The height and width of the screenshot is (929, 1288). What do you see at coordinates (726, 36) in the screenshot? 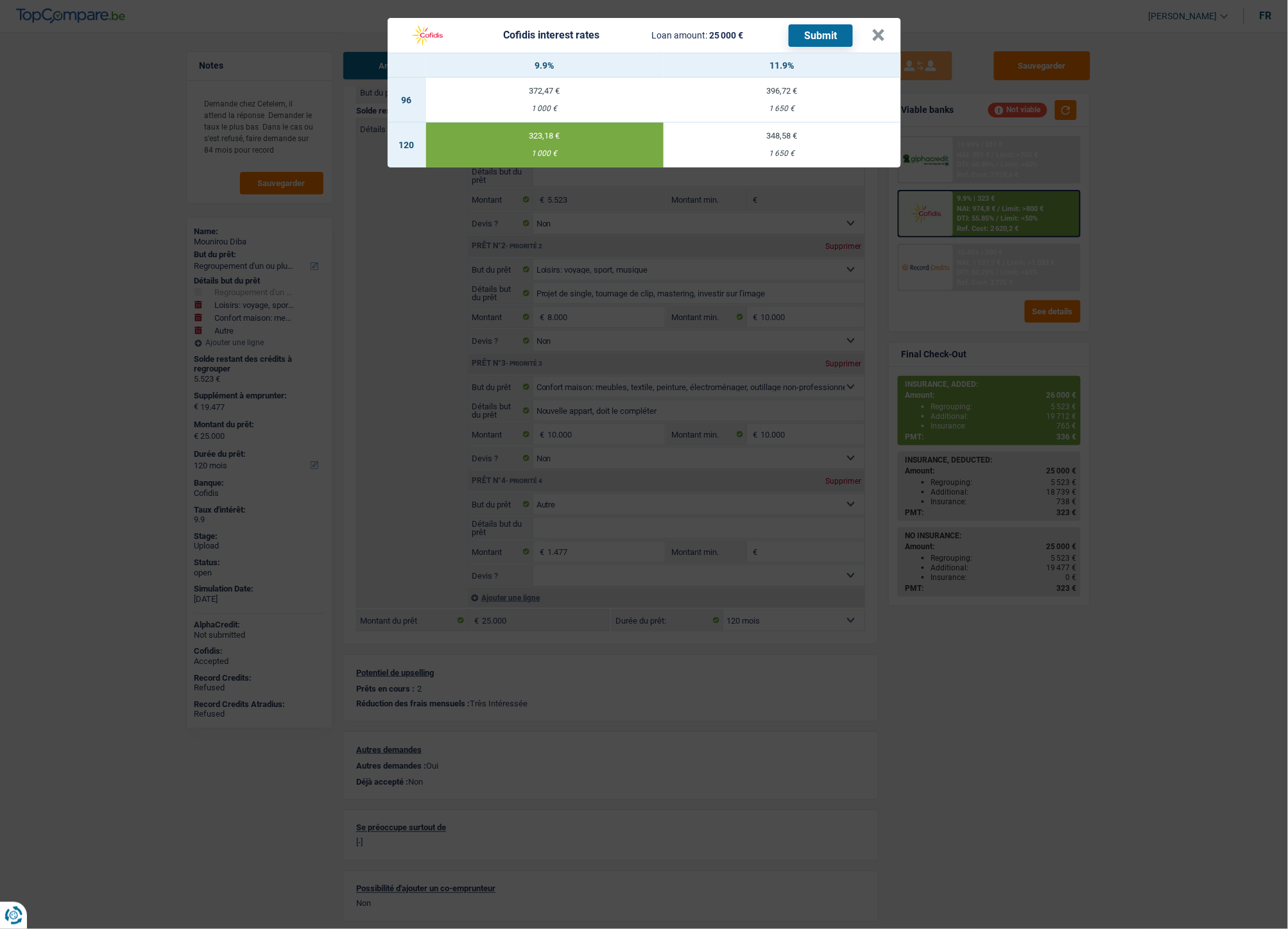
I see `span: 25 000 €` at bounding box center [726, 36].